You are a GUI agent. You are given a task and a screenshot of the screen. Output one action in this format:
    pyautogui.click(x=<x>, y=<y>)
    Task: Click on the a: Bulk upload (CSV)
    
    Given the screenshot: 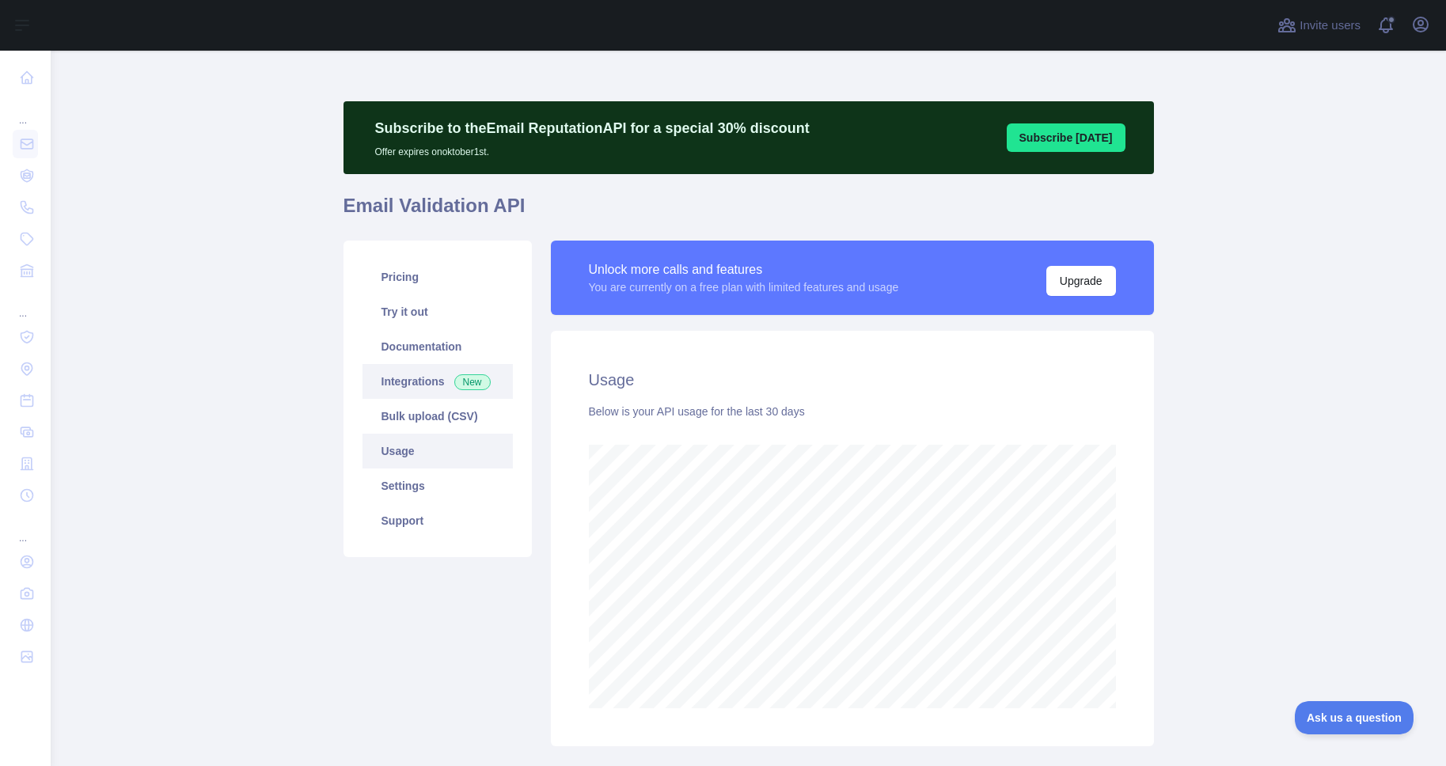 What is the action you would take?
    pyautogui.click(x=438, y=416)
    